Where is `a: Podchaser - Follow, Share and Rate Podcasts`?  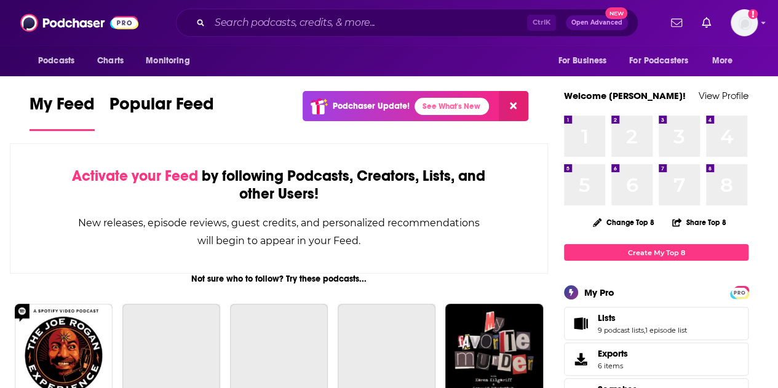
a: Podchaser - Follow, Share and Rate Podcasts is located at coordinates (79, 23).